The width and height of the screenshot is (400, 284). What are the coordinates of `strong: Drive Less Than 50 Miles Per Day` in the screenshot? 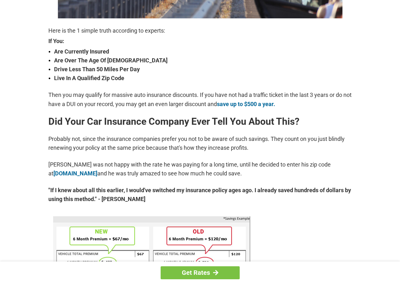 It's located at (203, 69).